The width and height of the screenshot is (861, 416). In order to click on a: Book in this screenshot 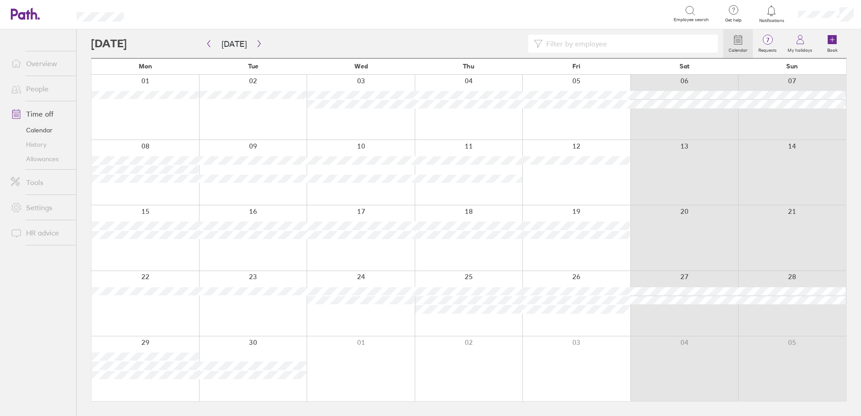, I will do `click(832, 44)`.